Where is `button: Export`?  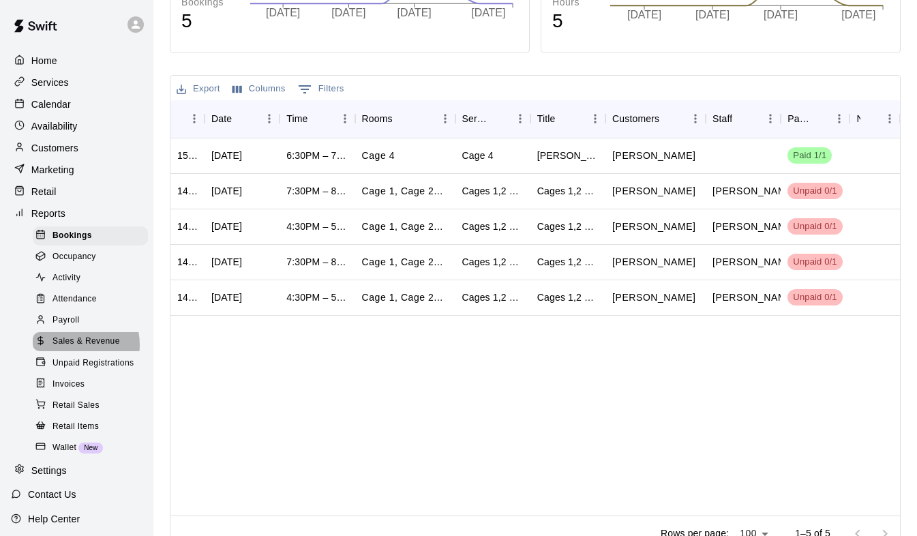 button: Export is located at coordinates (198, 89).